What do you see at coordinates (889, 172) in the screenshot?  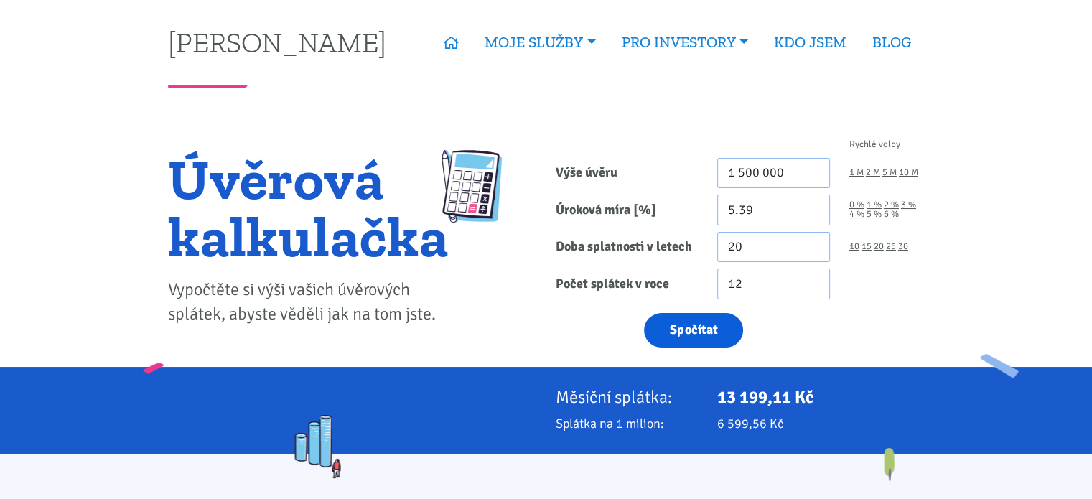 I see `a: 5 M` at bounding box center [889, 172].